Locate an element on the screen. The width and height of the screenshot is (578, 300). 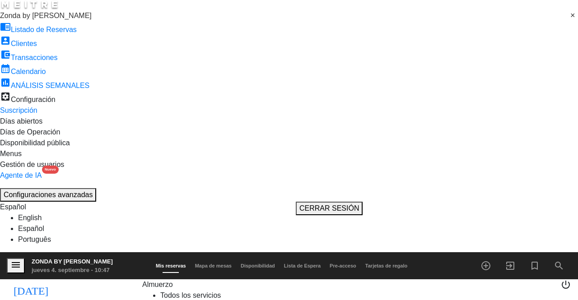
a: Todos los servicios is located at coordinates (191, 295).